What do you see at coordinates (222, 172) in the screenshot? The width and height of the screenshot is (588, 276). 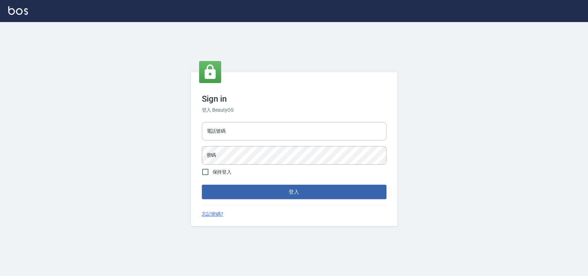 I see `span: 保持登入` at bounding box center [222, 172].